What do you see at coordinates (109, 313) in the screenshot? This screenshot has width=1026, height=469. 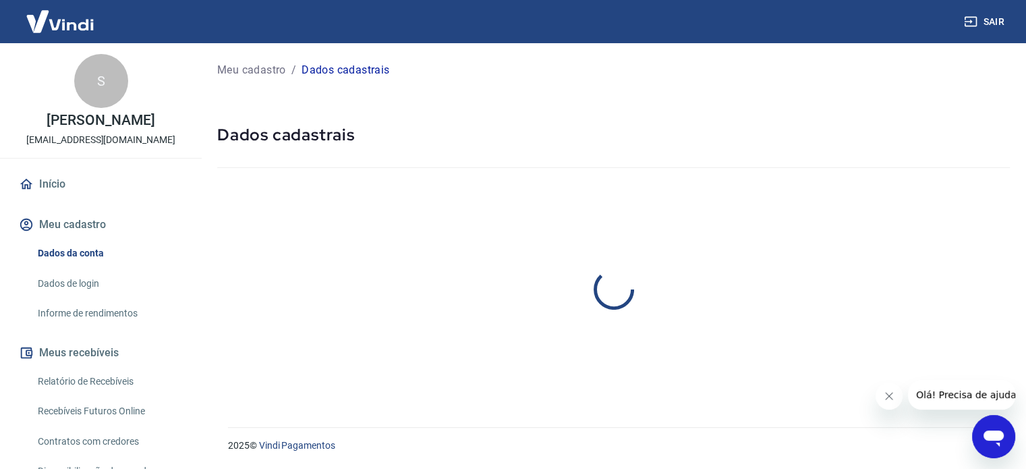 I see `a: Informe de rendimentos` at bounding box center [109, 313].